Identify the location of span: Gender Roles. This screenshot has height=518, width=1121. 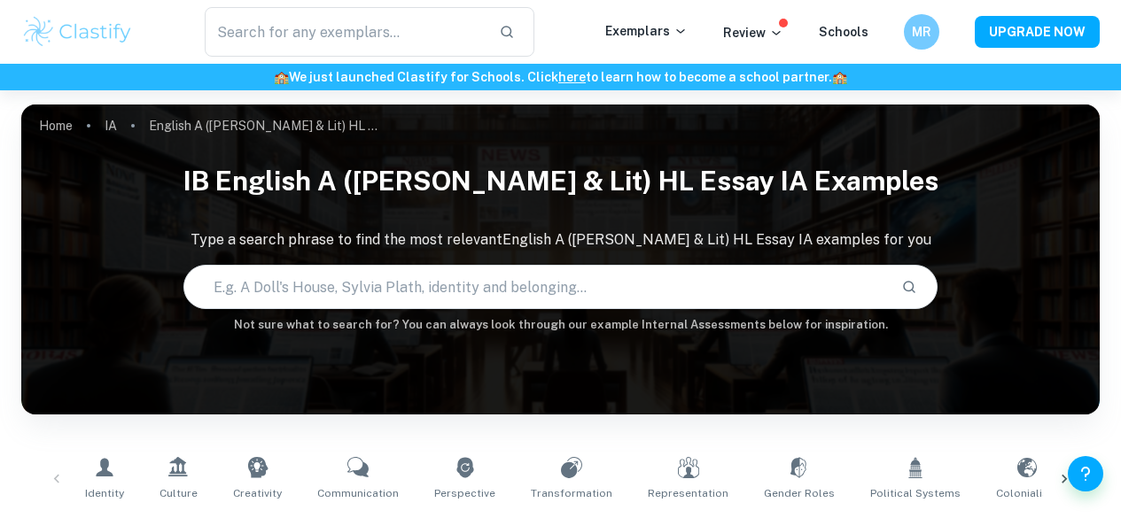
(799, 493).